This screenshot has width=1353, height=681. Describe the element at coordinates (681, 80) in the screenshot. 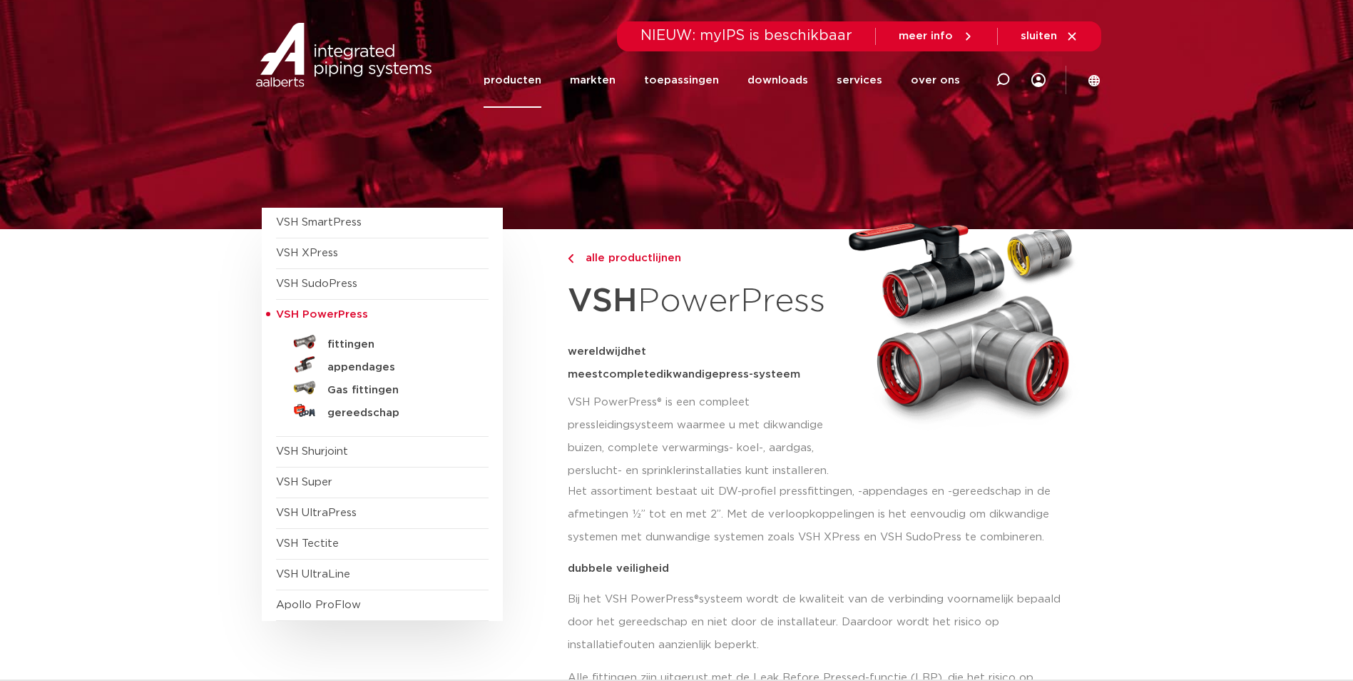

I see `a: toepassingen` at that location.